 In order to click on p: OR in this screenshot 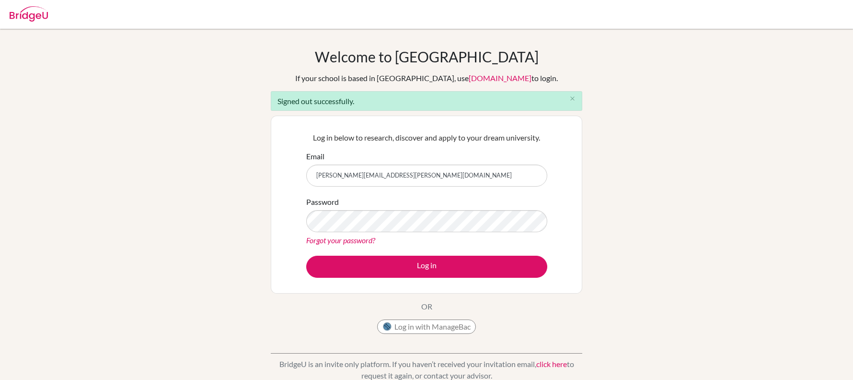, I will do `click(427, 306)`.